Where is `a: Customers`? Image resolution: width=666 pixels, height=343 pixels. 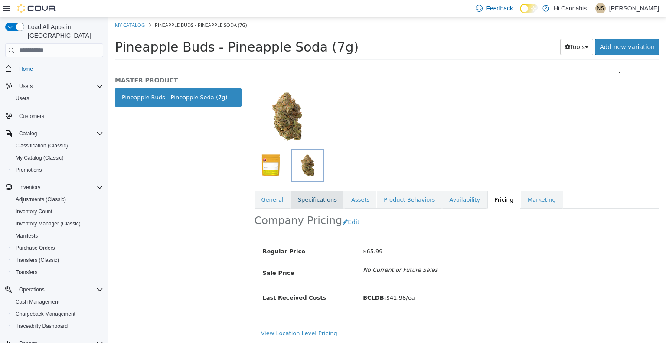 a: Customers is located at coordinates (32, 116).